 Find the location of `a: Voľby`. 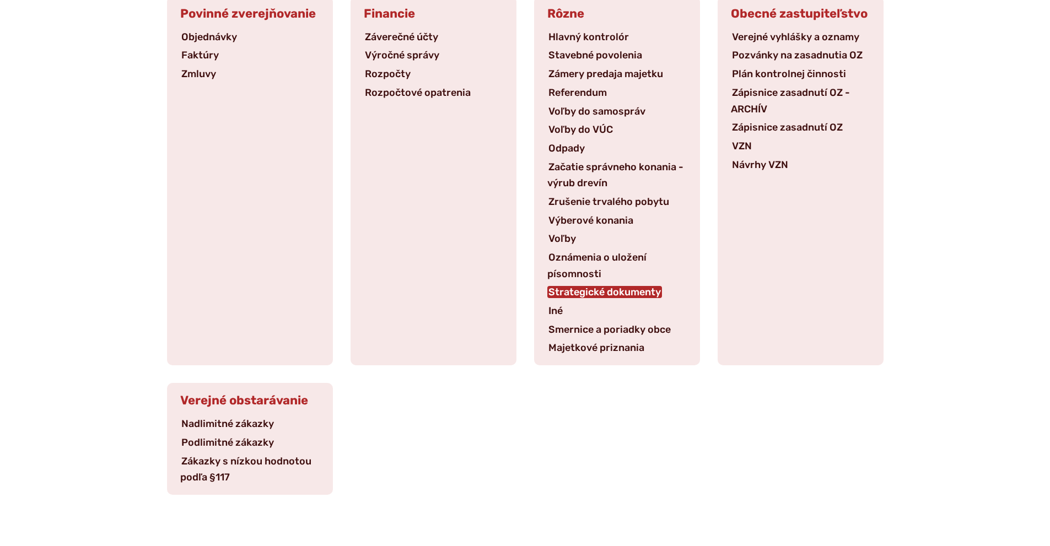

a: Voľby is located at coordinates (562, 239).